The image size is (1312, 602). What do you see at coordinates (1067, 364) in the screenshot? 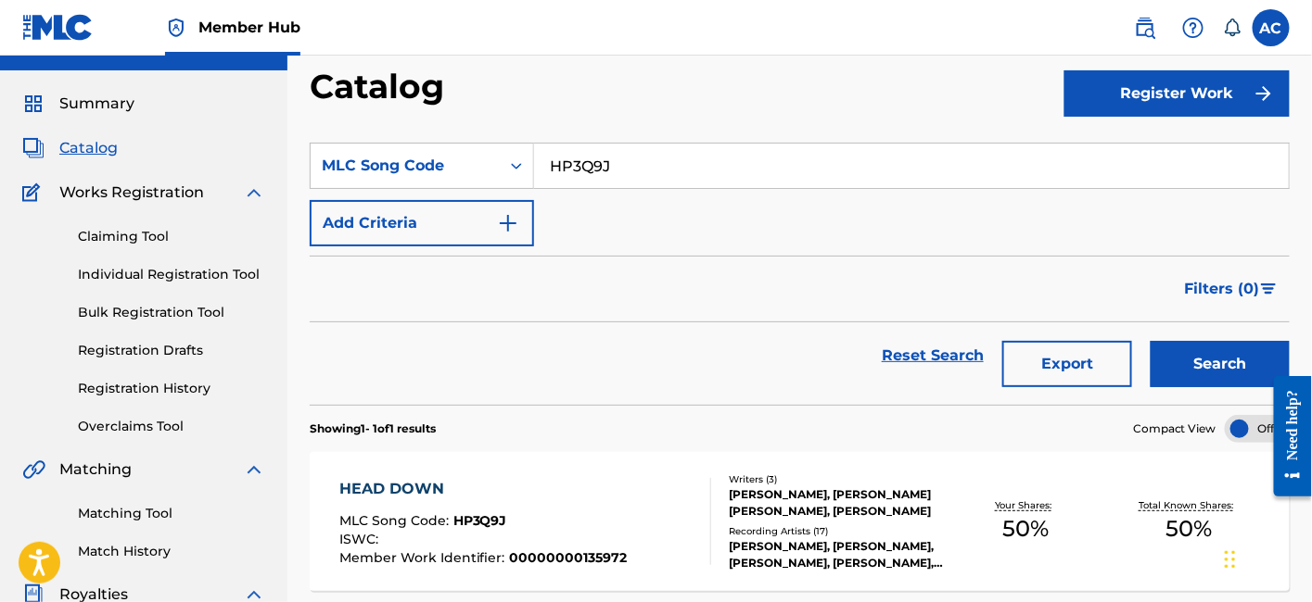
I see `button: Export` at bounding box center [1067, 364].